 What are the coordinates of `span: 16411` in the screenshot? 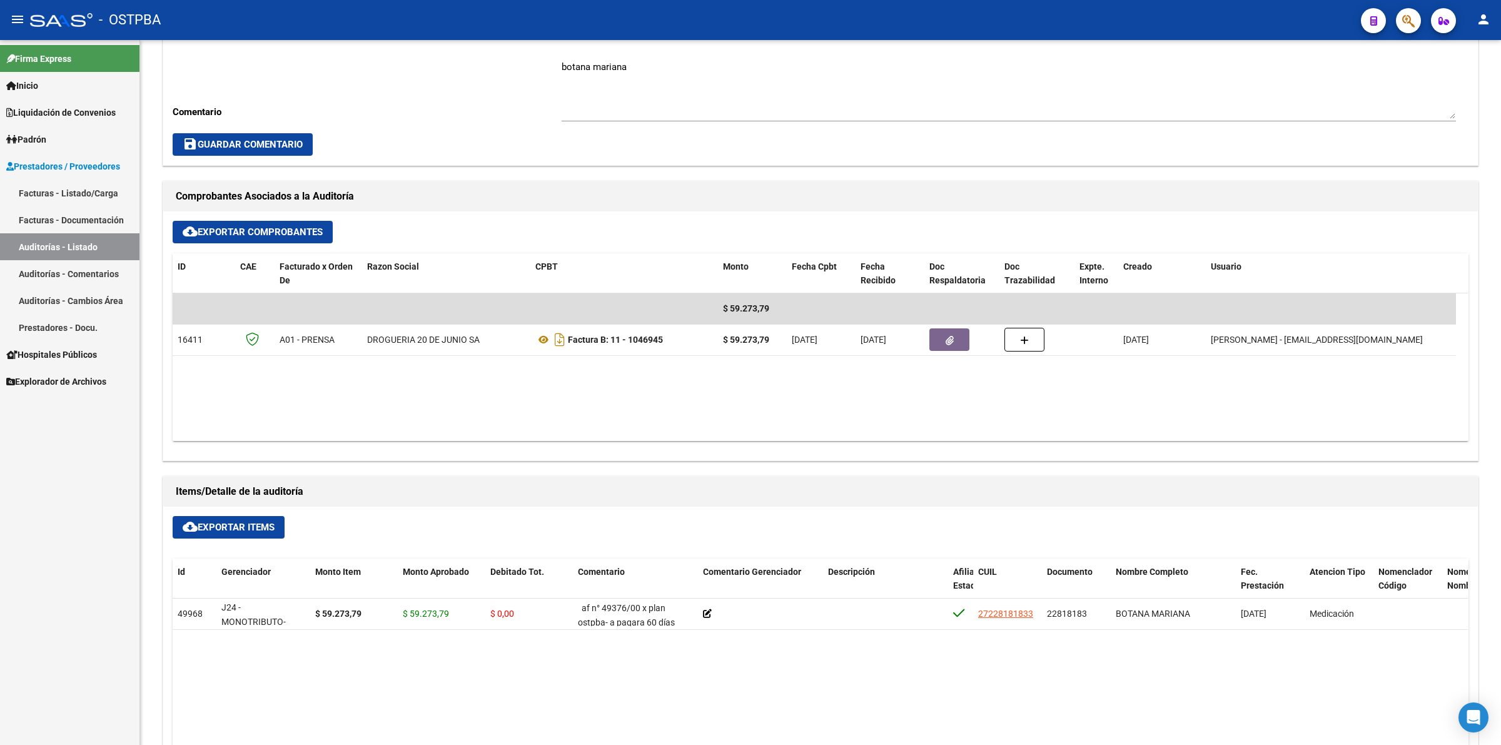 It's located at (190, 340).